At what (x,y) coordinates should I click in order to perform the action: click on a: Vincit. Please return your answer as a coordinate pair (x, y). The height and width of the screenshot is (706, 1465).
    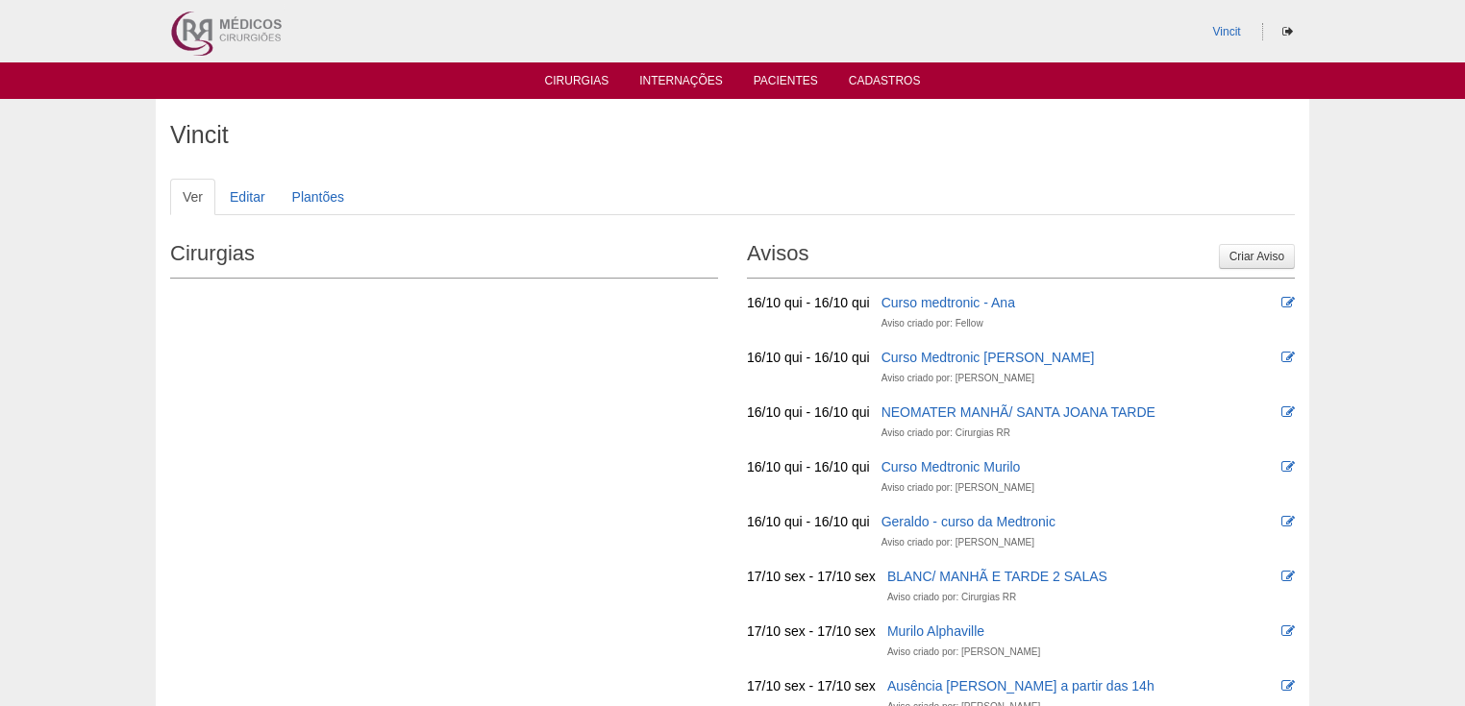
    Looking at the image, I should click on (1226, 32).